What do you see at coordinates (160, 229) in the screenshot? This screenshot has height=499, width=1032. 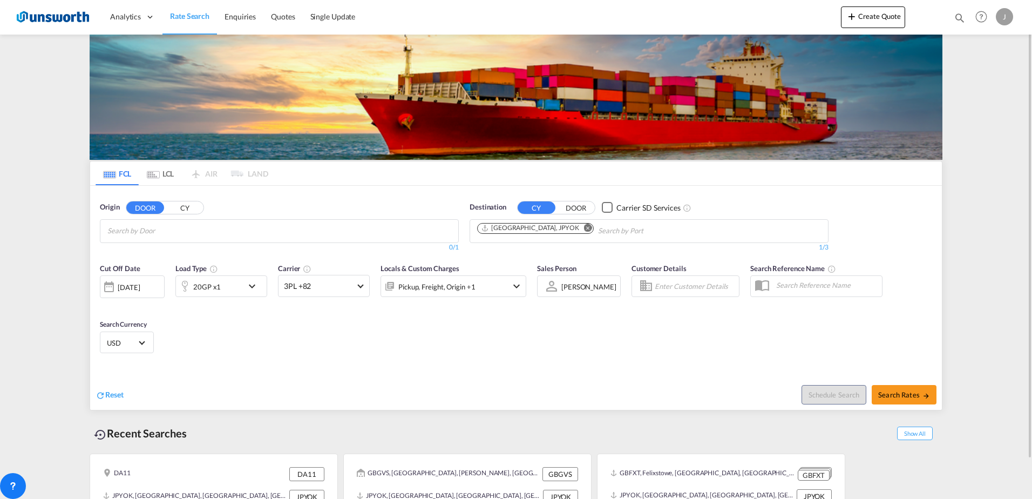 I see `md-chips-wrap: Chips container with autocompletion. Enter the text area, type text to search, and then use the u...` at bounding box center [160, 229].